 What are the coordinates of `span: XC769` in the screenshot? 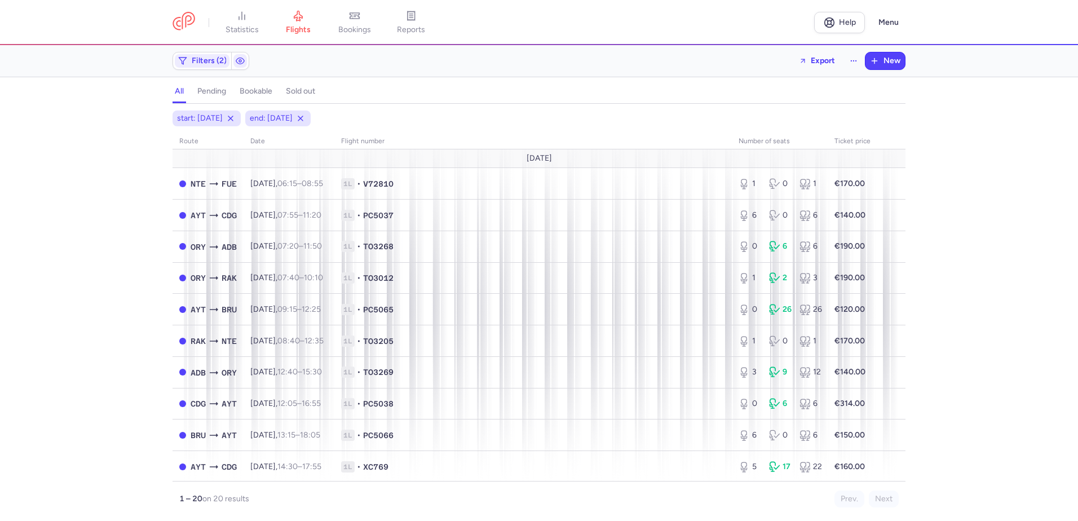 It's located at (375, 467).